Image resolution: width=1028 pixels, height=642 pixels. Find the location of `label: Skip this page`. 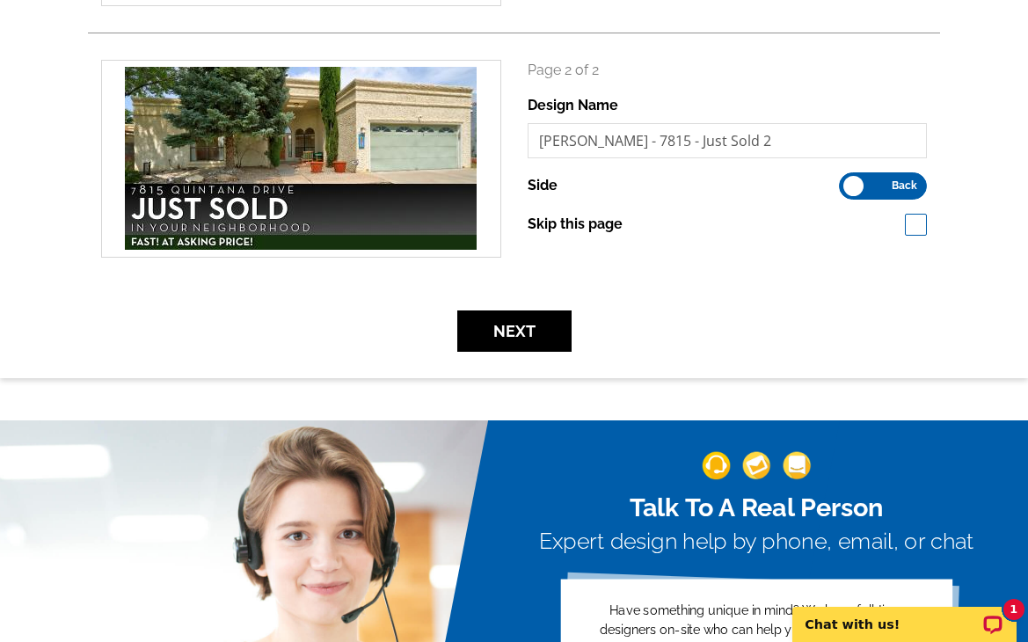

label: Skip this page is located at coordinates (575, 224).